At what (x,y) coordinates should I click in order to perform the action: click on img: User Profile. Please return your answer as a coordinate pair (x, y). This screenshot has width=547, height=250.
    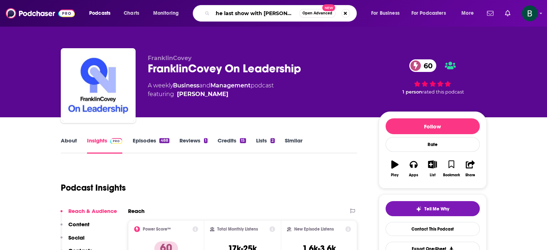
    Looking at the image, I should click on (530, 13).